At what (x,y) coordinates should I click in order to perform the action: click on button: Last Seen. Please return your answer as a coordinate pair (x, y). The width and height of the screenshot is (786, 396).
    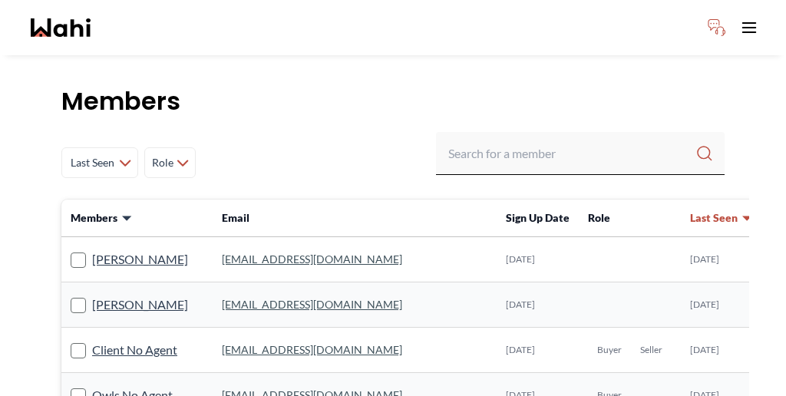
    Looking at the image, I should click on (721, 218).